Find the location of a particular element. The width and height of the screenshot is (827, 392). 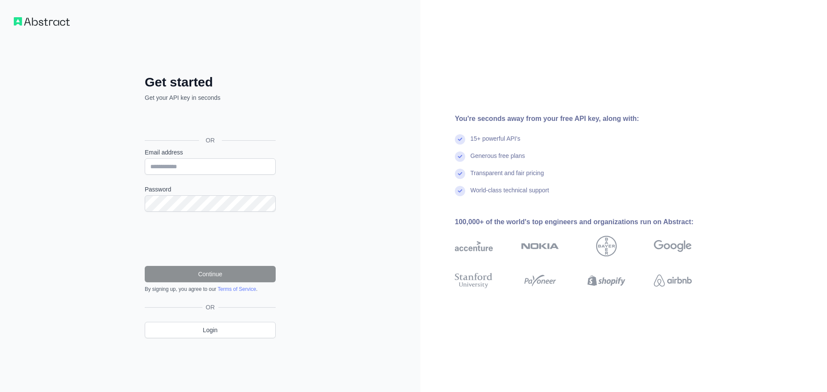

a: Login is located at coordinates (210, 330).